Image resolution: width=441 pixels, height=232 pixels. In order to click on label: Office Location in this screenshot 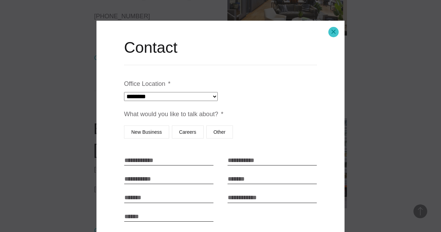, I will do `click(147, 84)`.